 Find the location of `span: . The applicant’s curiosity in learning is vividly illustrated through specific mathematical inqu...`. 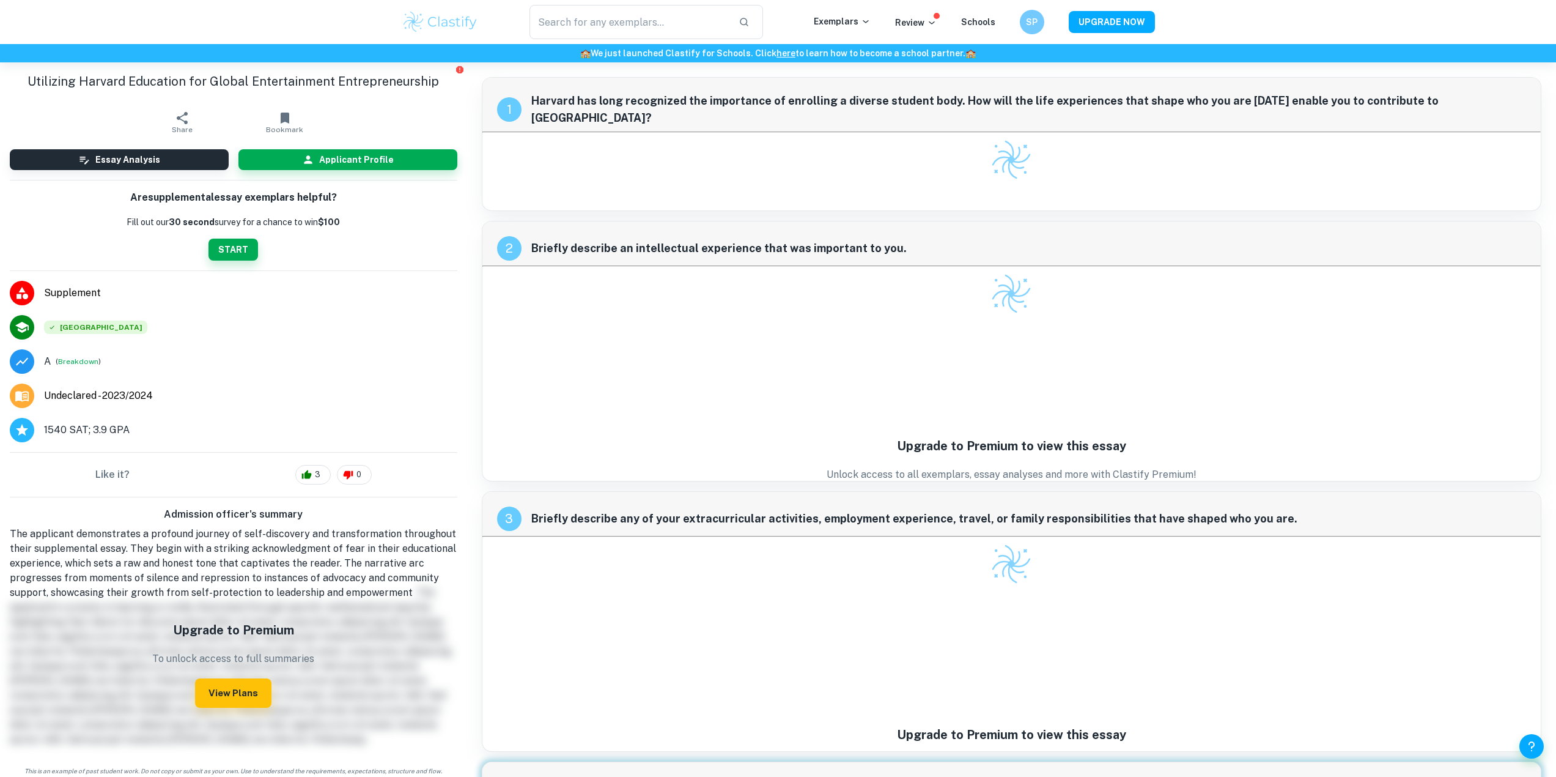

span: . The applicant’s curiosity in learning is vividly illustrated through specific mathematical inqu... is located at coordinates (231, 665).